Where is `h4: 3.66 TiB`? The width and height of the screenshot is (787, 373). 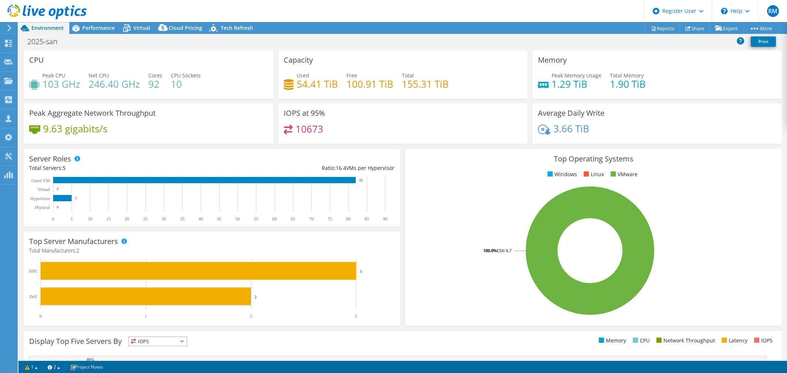 h4: 3.66 TiB is located at coordinates (571, 129).